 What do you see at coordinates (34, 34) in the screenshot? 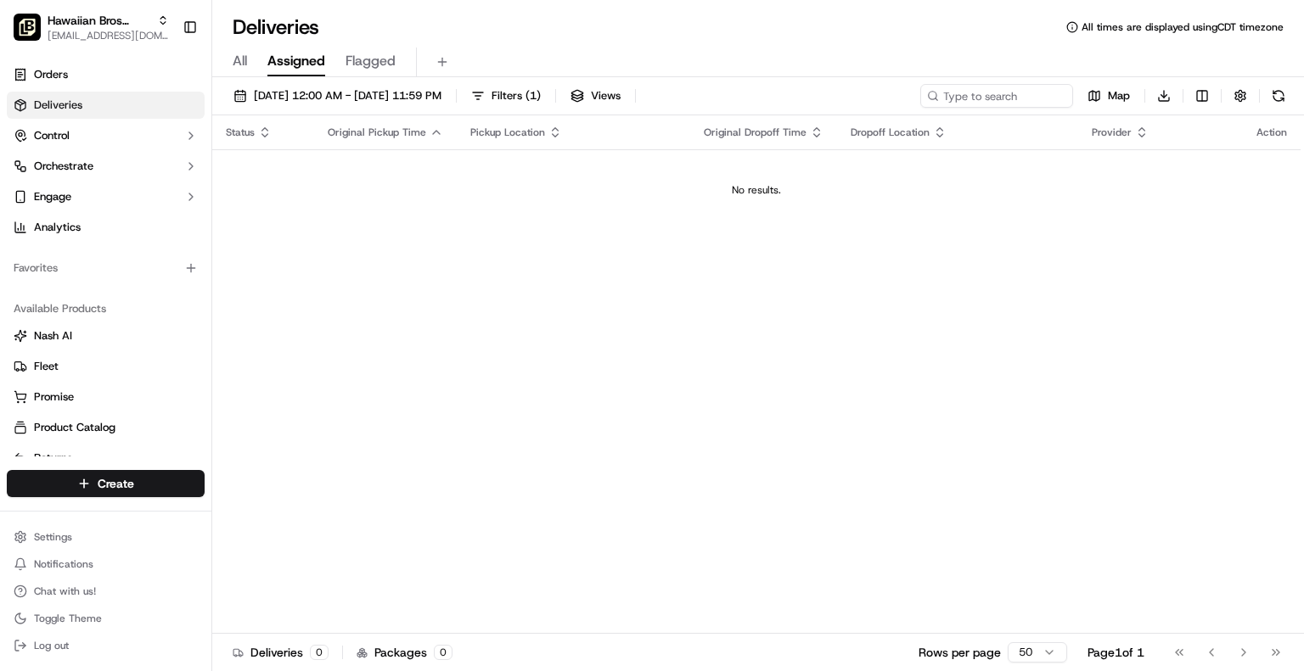
I see `img: Nash` at bounding box center [34, 34].